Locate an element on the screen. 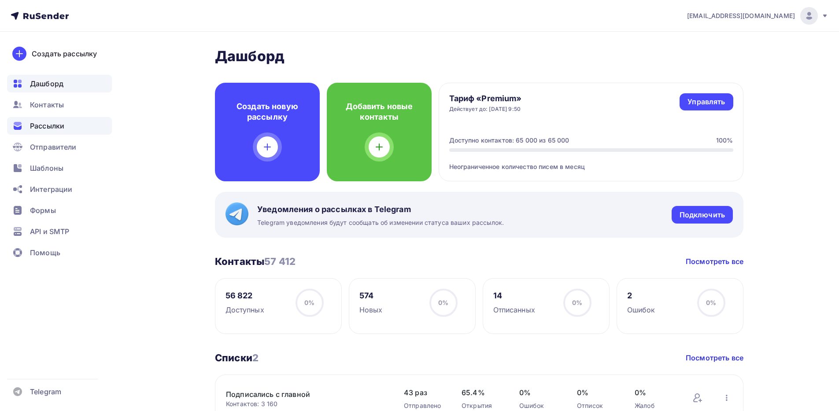 The height and width of the screenshot is (411, 839). div: Контактов: 3 160 is located at coordinates (306, 404).